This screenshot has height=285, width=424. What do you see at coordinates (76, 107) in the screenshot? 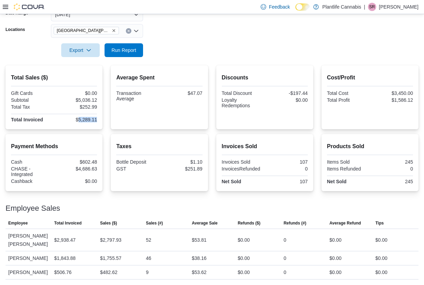
I see `div: $252.99` at bounding box center [76, 107].